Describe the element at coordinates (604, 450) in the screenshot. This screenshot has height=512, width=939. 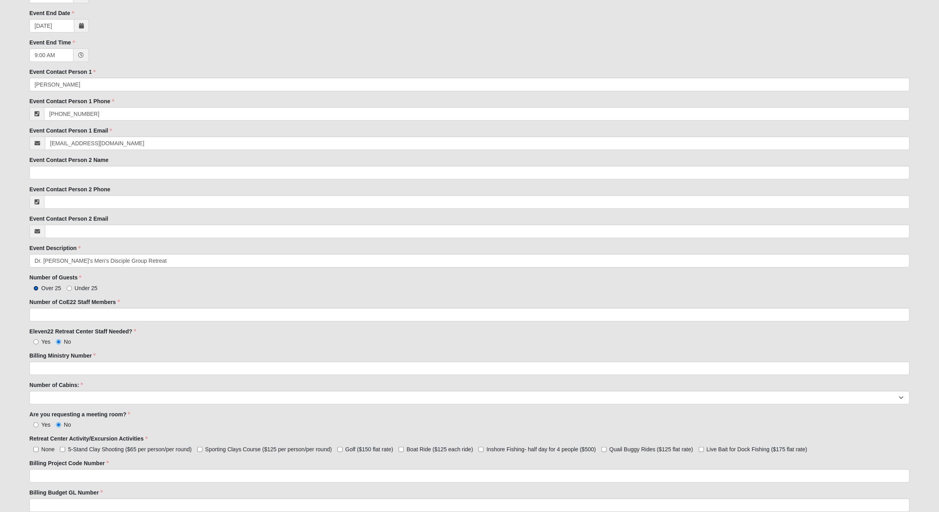
I see `input: Quail Buggy Rides ($125 flat rate)` at that location.